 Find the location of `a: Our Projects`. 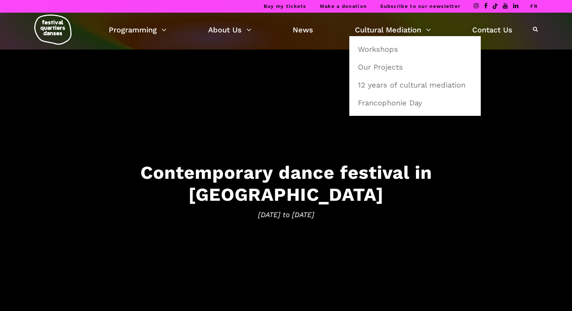

a: Our Projects is located at coordinates (415, 67).